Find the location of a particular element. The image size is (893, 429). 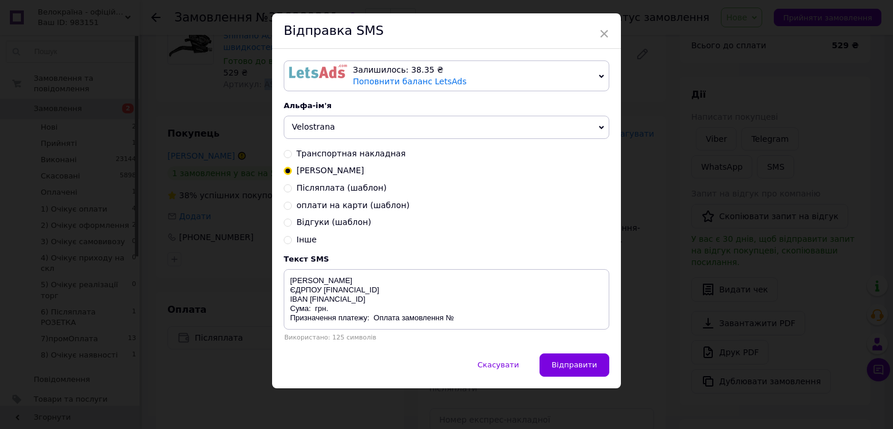

span: Скасувати is located at coordinates (498, 364).